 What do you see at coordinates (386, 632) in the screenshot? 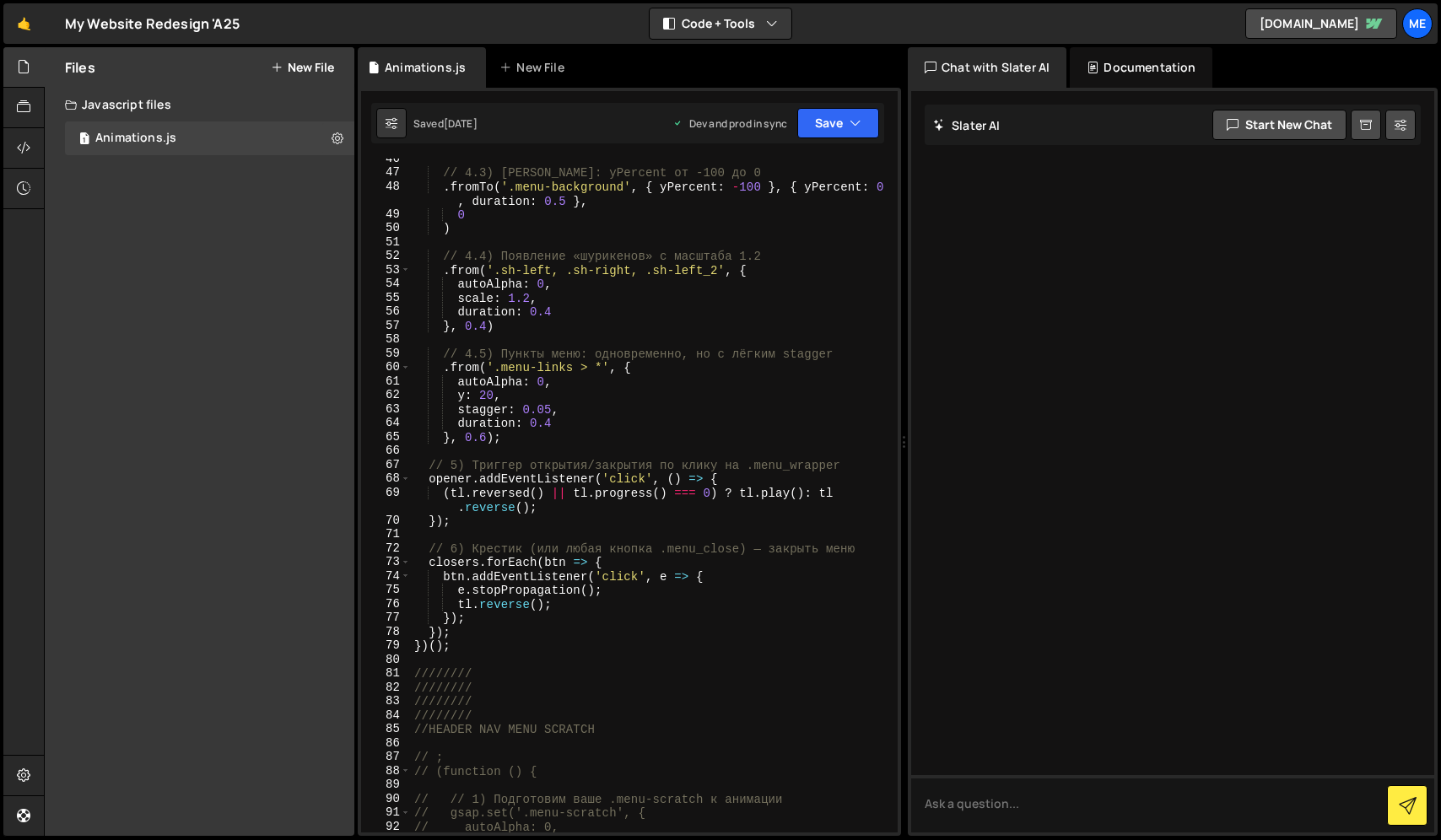
I see `div: 78` at bounding box center [386, 632].